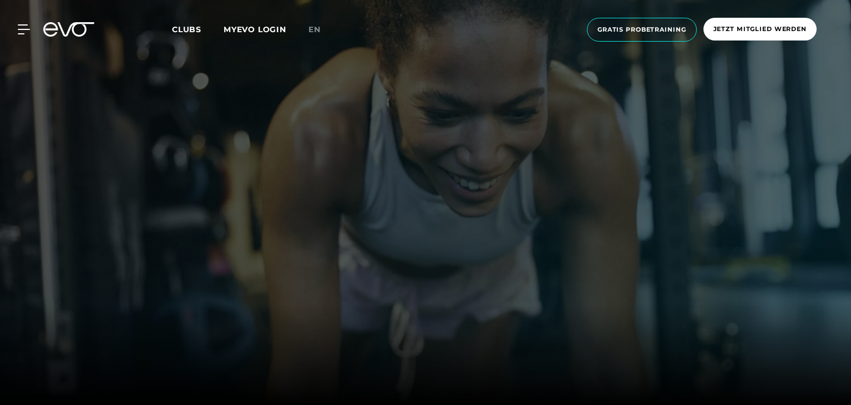 This screenshot has height=405, width=851. Describe the element at coordinates (321, 29) in the screenshot. I see `a: en` at that location.